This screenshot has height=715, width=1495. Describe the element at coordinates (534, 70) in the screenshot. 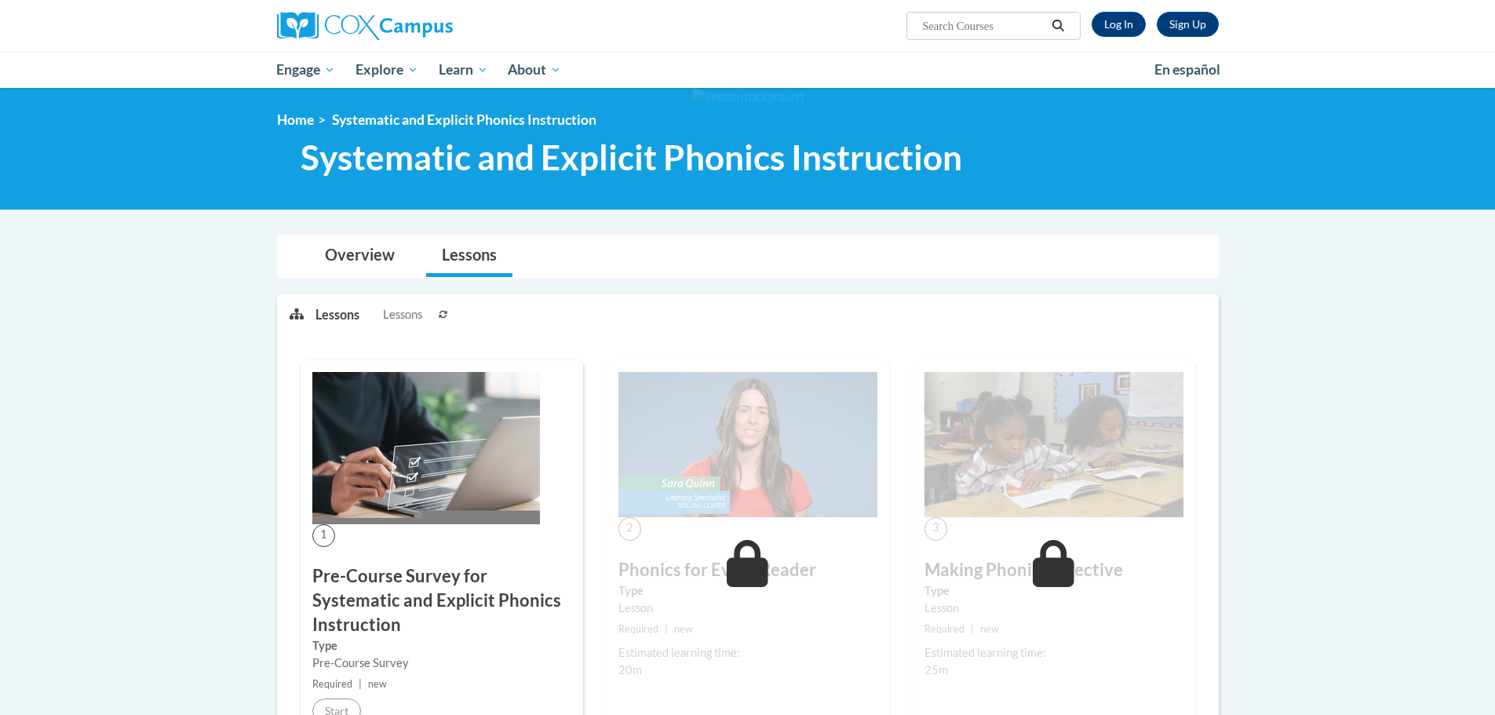

I see `span: About` at that location.